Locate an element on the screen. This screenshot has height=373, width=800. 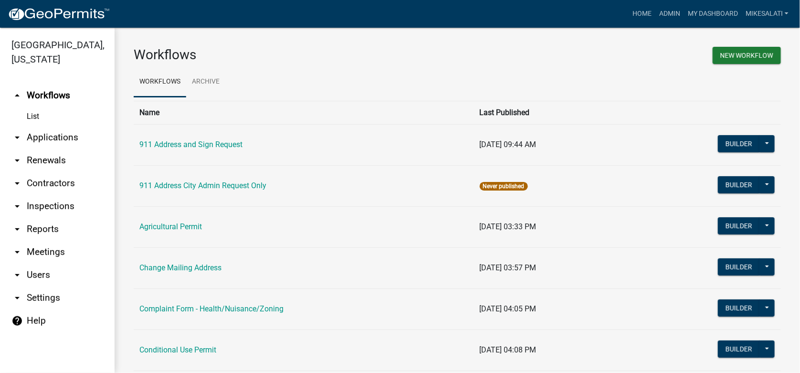
i: help is located at coordinates (17, 321).